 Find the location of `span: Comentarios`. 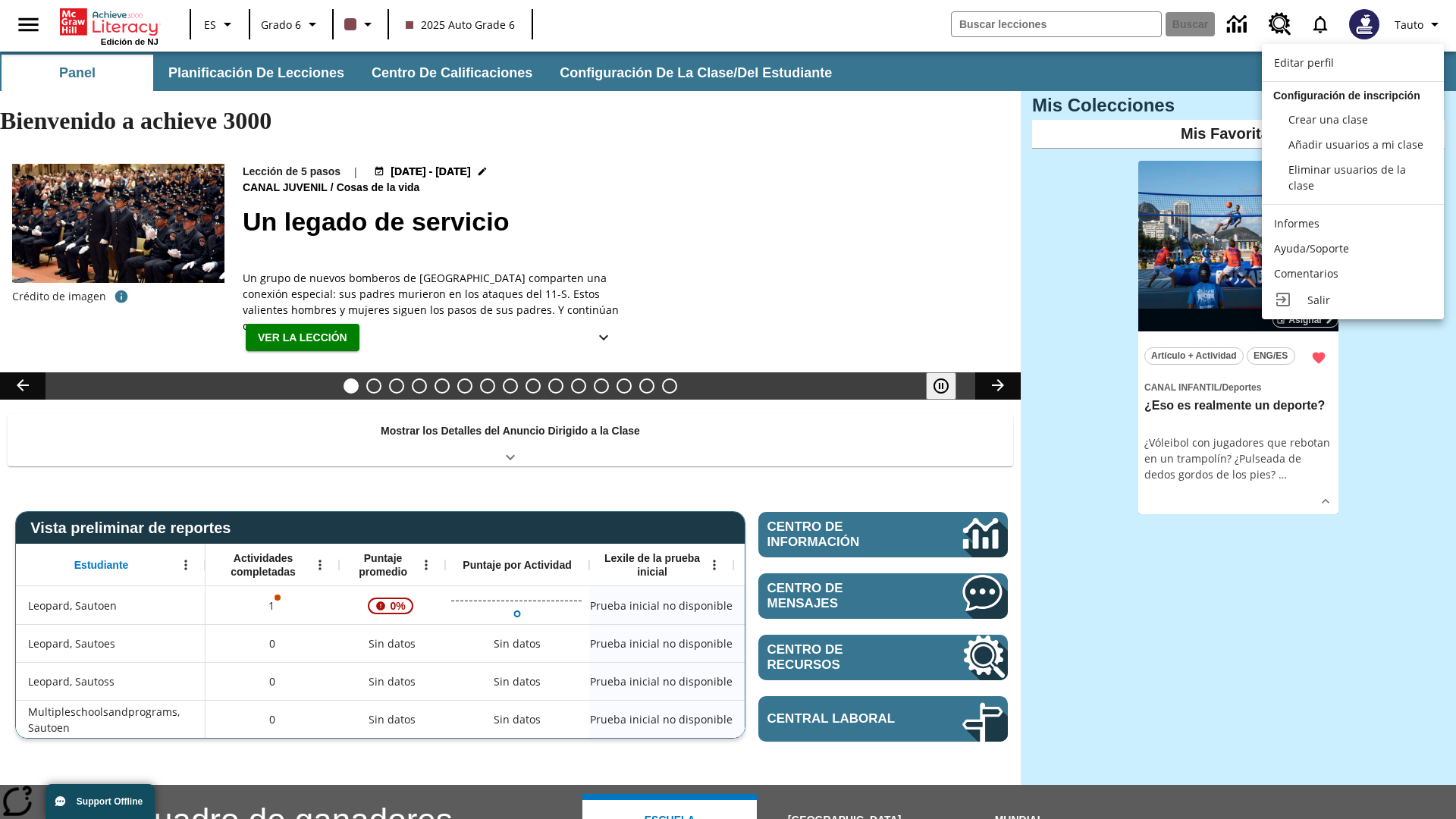

span: Comentarios is located at coordinates (1305, 273).